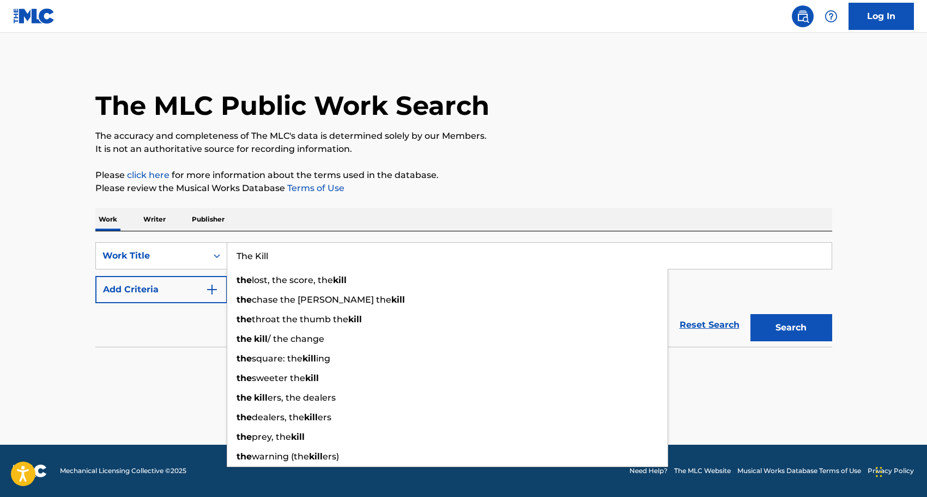  Describe the element at coordinates (881, 16) in the screenshot. I see `a: Log In` at that location.